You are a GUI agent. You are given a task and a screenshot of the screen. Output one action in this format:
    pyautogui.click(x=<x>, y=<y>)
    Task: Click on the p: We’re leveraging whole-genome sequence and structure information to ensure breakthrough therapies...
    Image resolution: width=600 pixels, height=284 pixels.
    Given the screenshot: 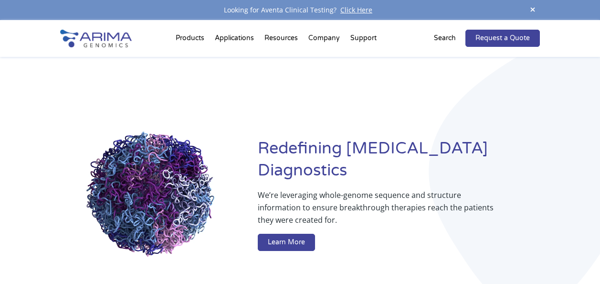 What is the action you would take?
    pyautogui.click(x=380, y=211)
    